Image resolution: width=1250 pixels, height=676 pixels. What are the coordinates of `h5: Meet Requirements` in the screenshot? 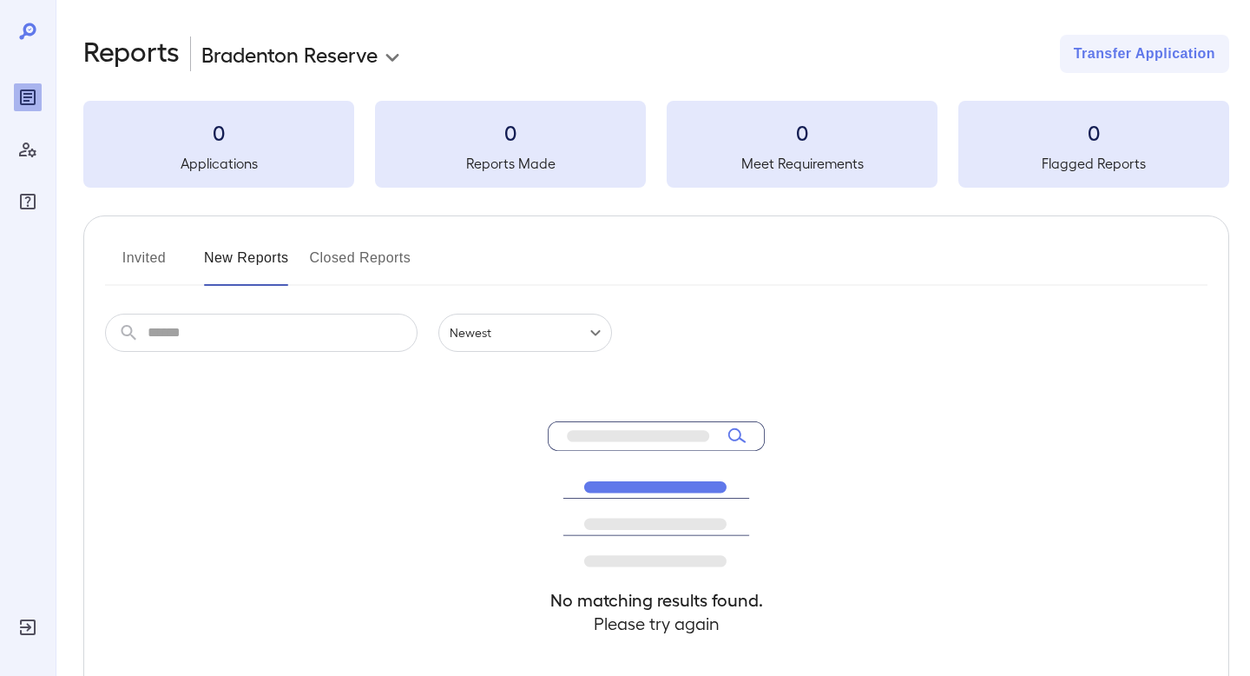 It's located at (802, 163).